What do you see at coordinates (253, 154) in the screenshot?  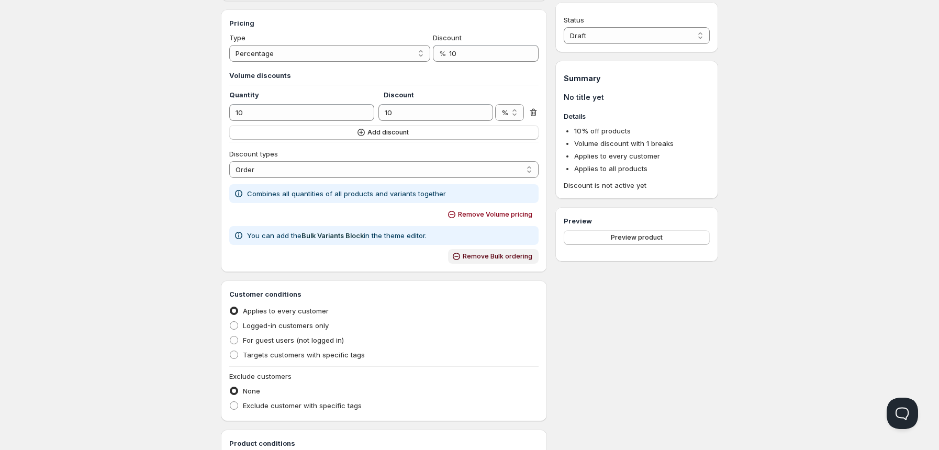 I see `span: Discount types` at bounding box center [253, 154].